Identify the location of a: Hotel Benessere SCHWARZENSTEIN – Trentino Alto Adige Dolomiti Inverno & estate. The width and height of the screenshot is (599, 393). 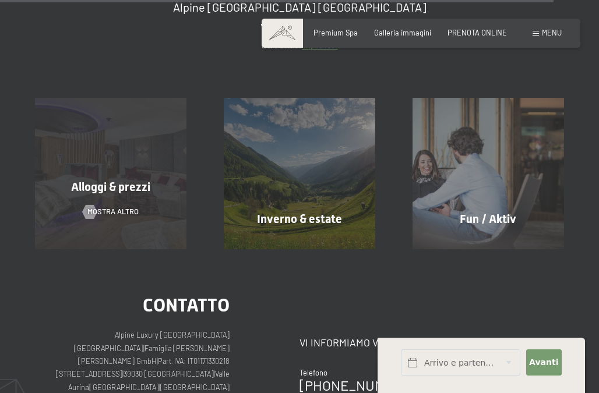
(299, 174).